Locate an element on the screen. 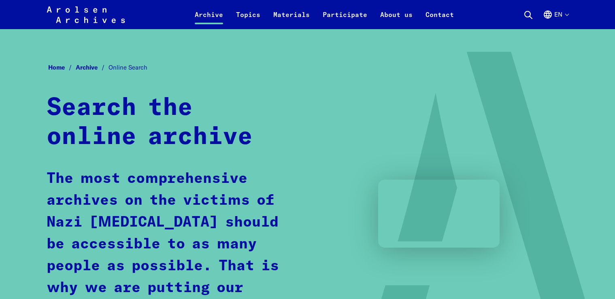 Image resolution: width=615 pixels, height=299 pixels. nav: Breadcrumb is located at coordinates (307, 68).